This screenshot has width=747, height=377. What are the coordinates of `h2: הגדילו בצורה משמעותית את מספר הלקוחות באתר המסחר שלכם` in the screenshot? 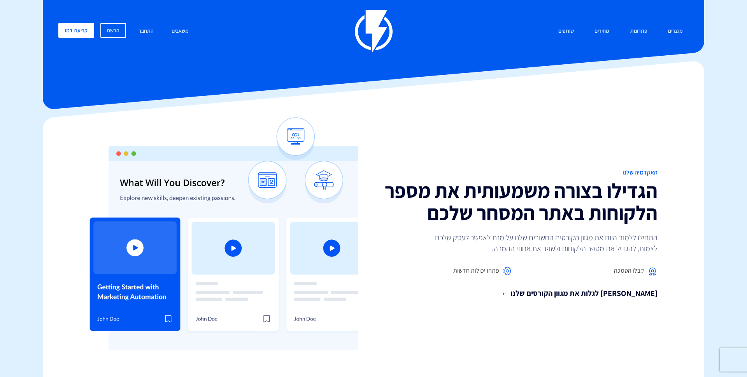 It's located at (518, 202).